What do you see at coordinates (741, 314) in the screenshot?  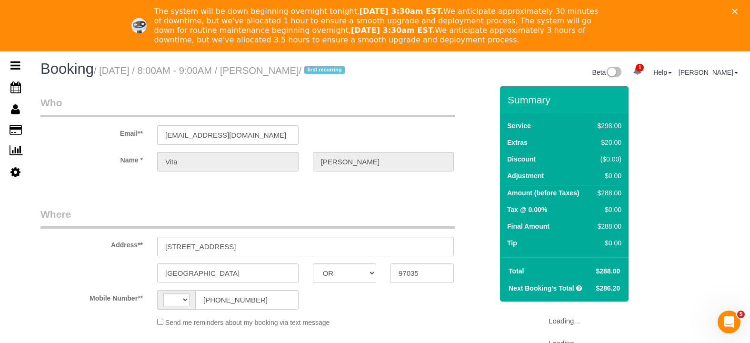 I see `span: 5` at bounding box center [741, 314].